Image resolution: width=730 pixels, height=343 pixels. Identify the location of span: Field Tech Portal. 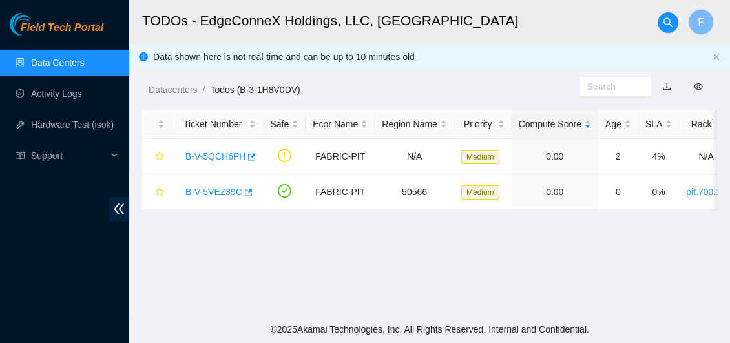
(62, 28).